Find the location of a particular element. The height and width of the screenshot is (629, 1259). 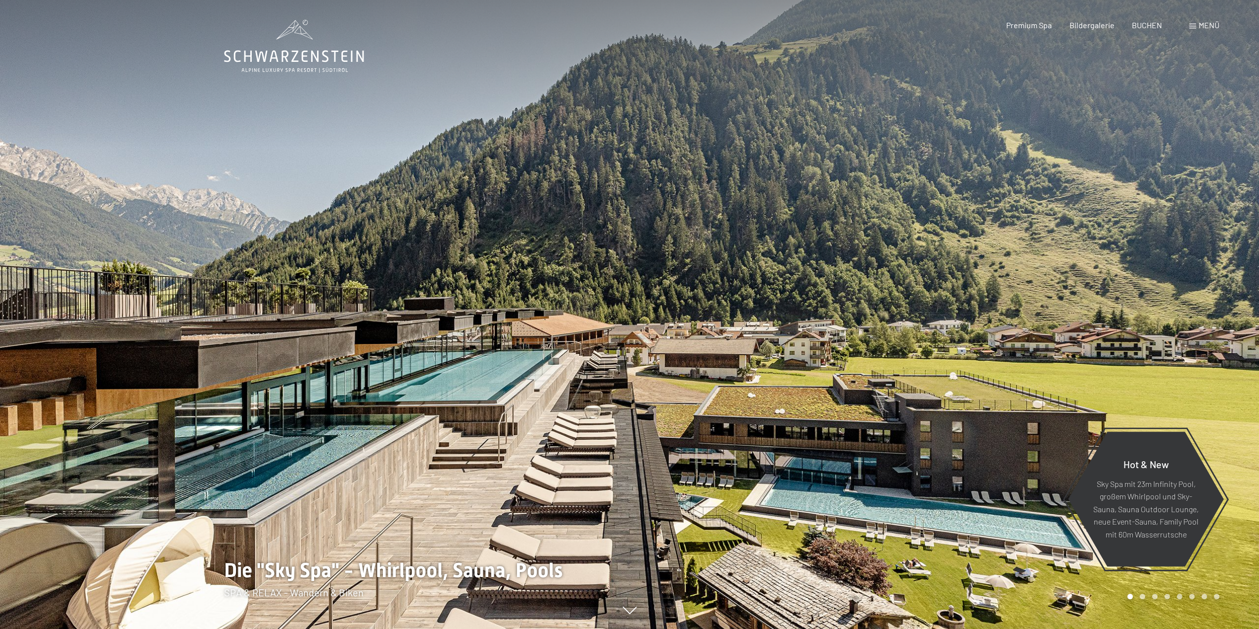

div: Carousel Page 3 is located at coordinates (1154, 596).